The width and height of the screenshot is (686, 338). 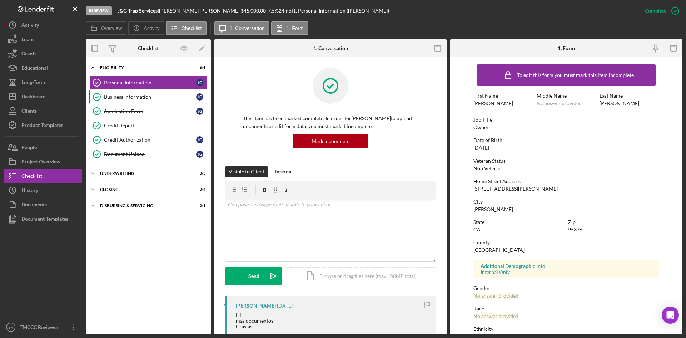 I want to click on div: People, so click(x=29, y=148).